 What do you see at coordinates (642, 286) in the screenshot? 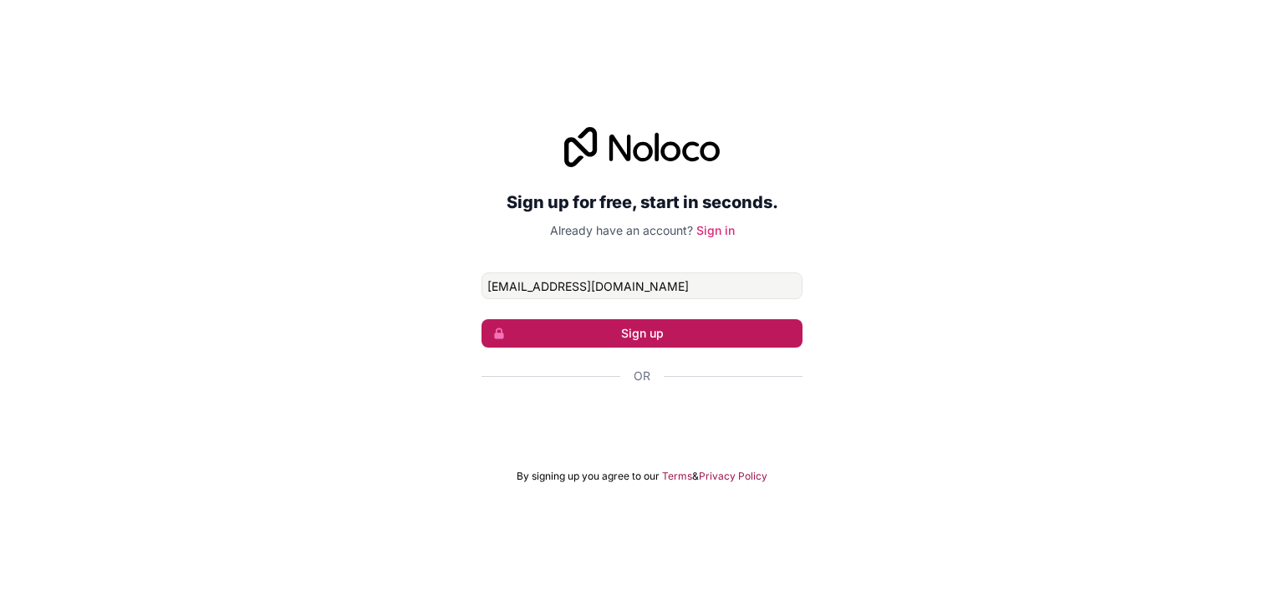
I see `input: Email address` at bounding box center [642, 286].